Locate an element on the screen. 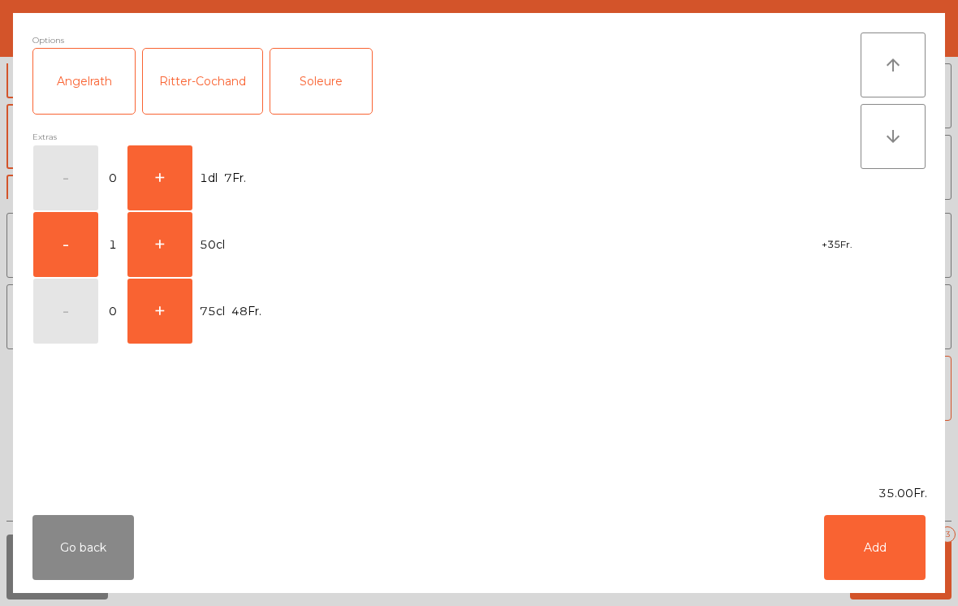 This screenshot has height=606, width=958. div: Angelrath is located at coordinates (84, 81).